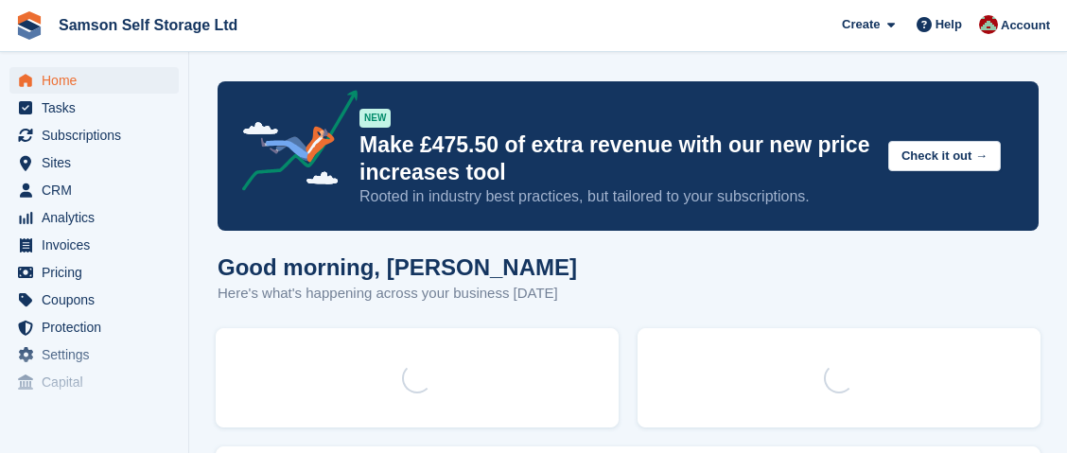  Describe the element at coordinates (98, 355) in the screenshot. I see `span: Settings` at that location.